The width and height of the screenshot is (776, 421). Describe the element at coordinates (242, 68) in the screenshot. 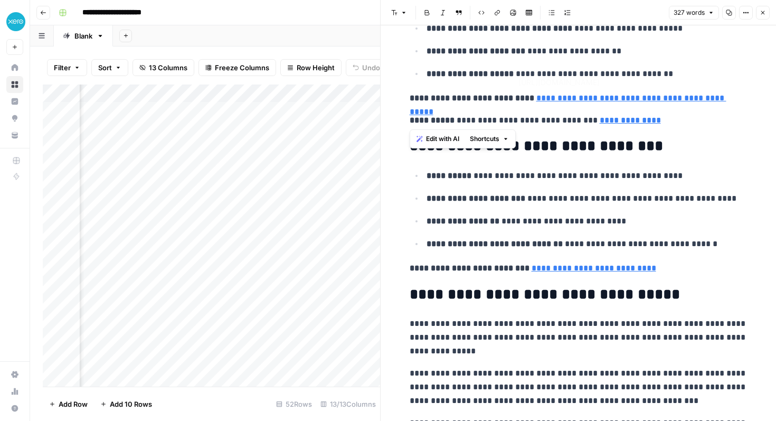

I see `span: Freeze Columns` at that location.